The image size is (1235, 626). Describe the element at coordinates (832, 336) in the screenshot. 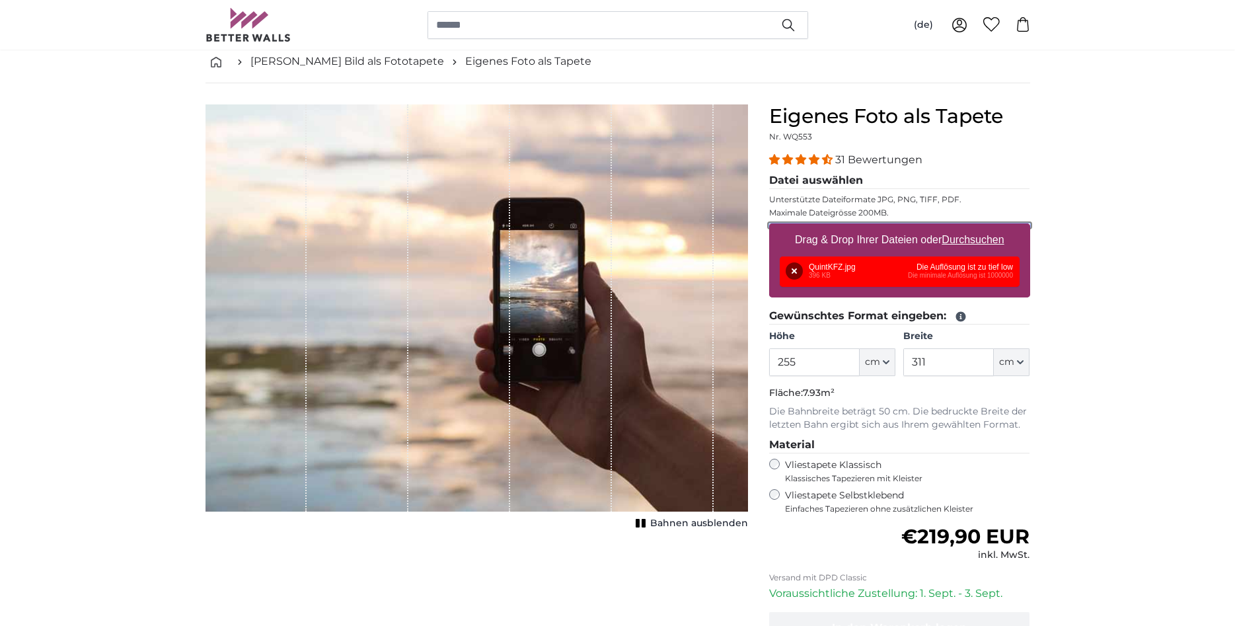

I see `label: Höhe` at that location.